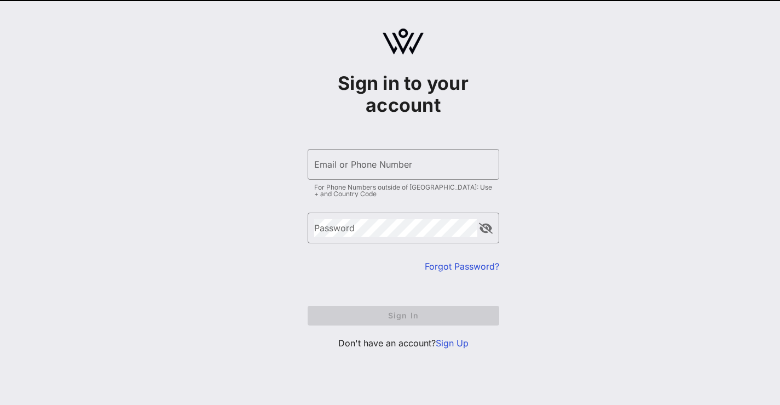  What do you see at coordinates (452, 343) in the screenshot?
I see `a: Sign Up` at bounding box center [452, 343].